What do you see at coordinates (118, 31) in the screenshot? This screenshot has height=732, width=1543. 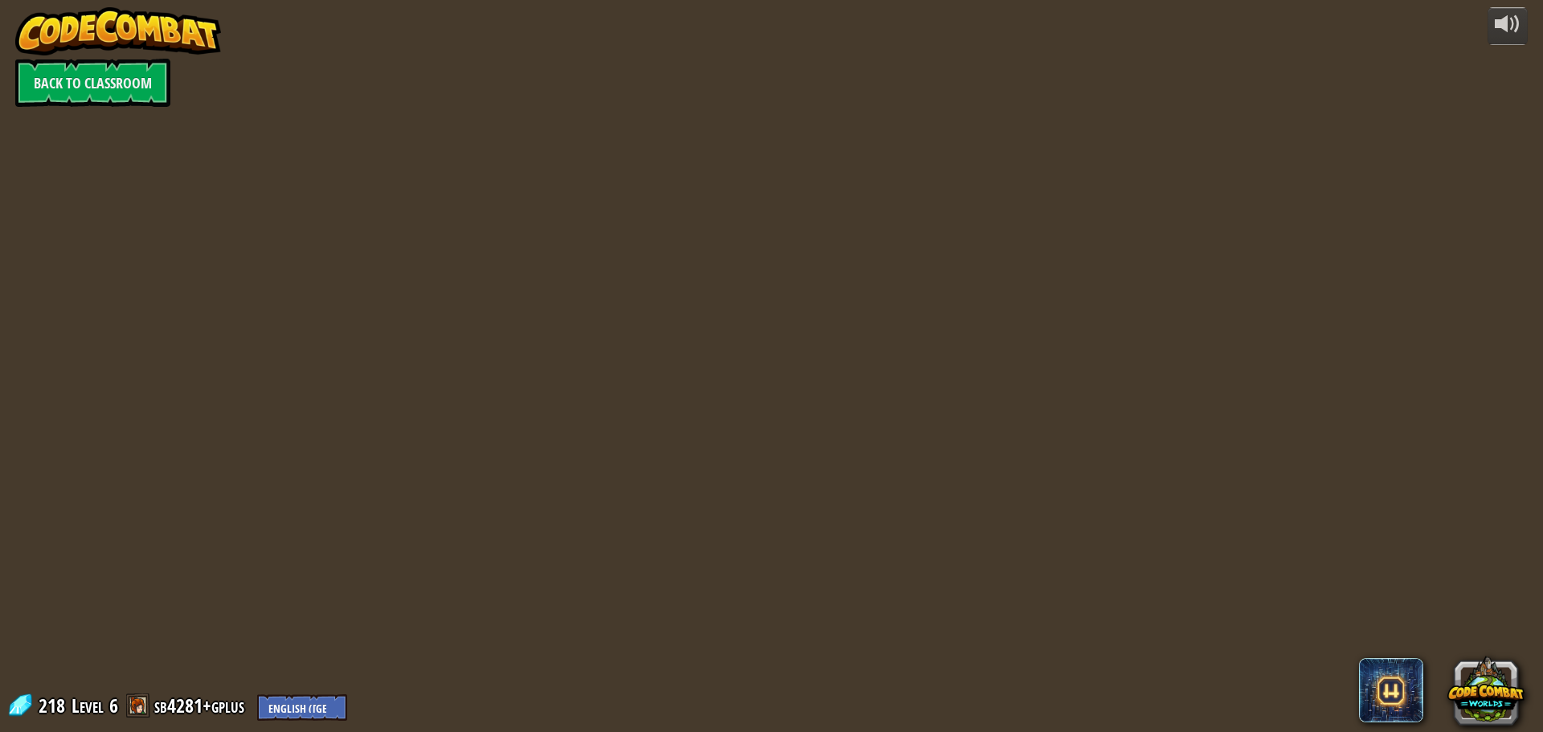 I see `img: CodeCombat - Learn how to code by playing a game` at bounding box center [118, 31].